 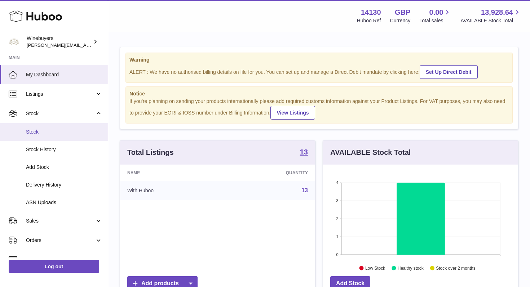 What do you see at coordinates (54, 267) in the screenshot?
I see `a: Log out` at bounding box center [54, 267].